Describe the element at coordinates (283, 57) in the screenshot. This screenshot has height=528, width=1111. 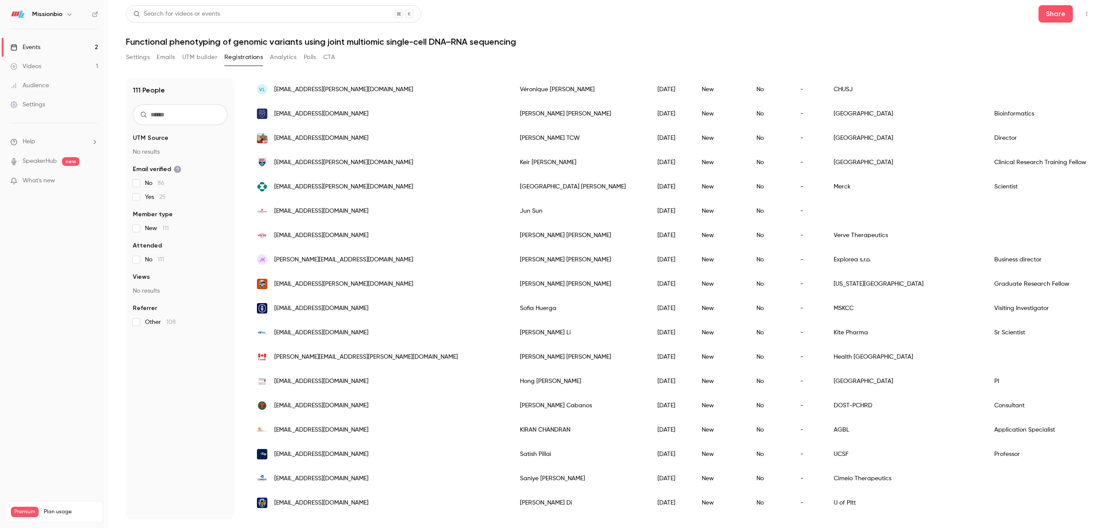
I see `button: Analytics` at that location.